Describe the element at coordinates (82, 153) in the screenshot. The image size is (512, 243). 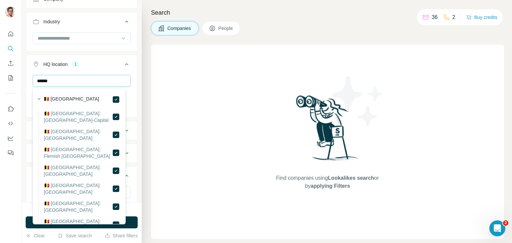
I see `button: Employees (size)` at that location.